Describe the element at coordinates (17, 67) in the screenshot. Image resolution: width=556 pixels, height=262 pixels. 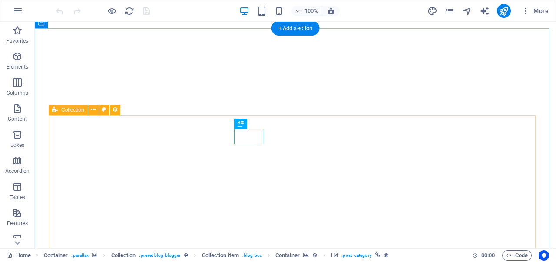
I see `p: Elements` at that location.